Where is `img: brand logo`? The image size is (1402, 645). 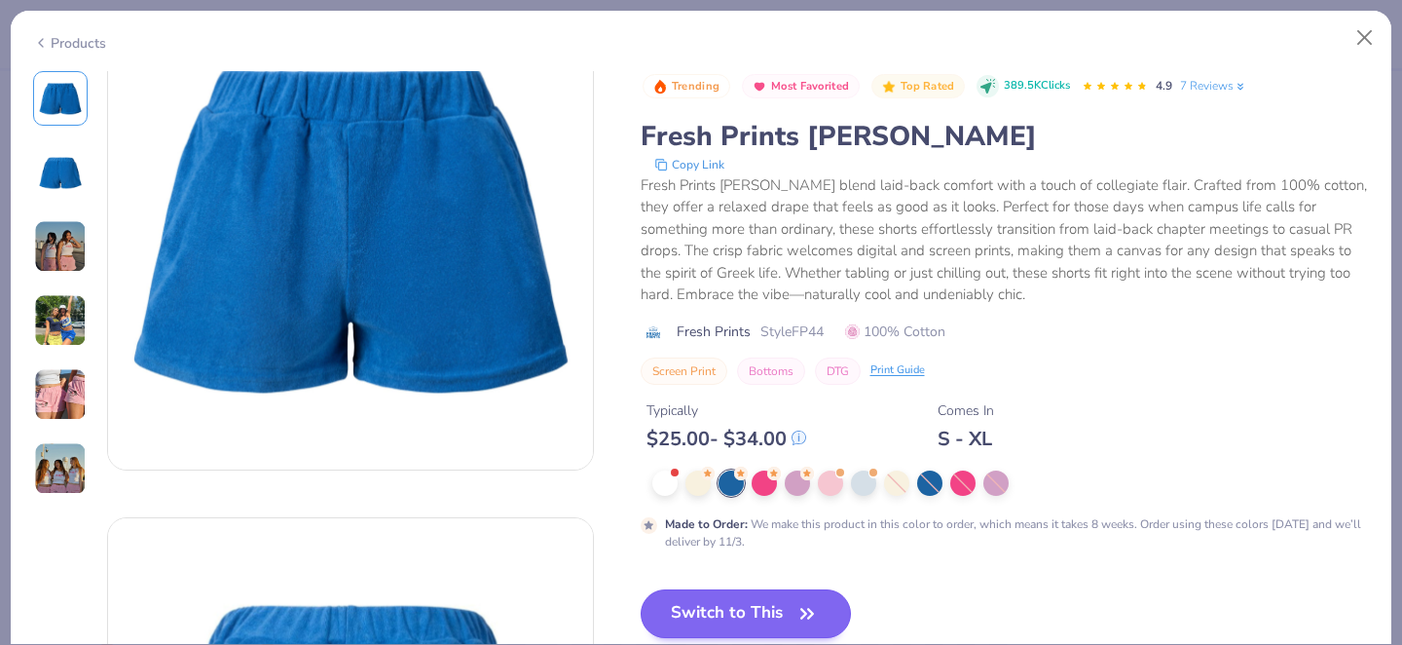 img: brand logo is located at coordinates (653, 332).